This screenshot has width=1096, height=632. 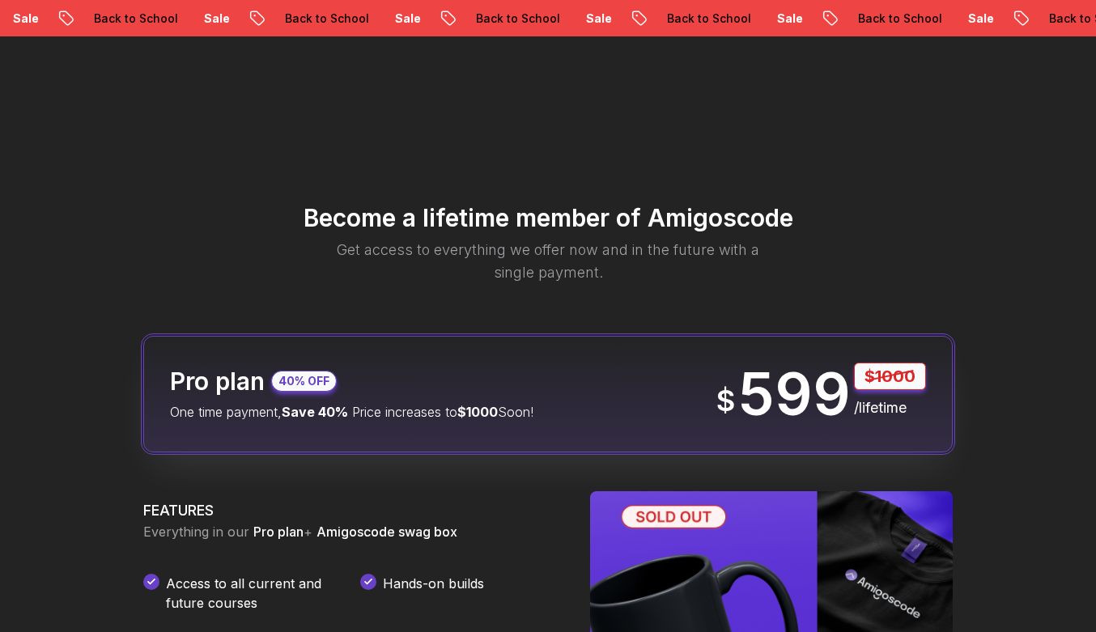 I want to click on p: $1000, so click(x=889, y=376).